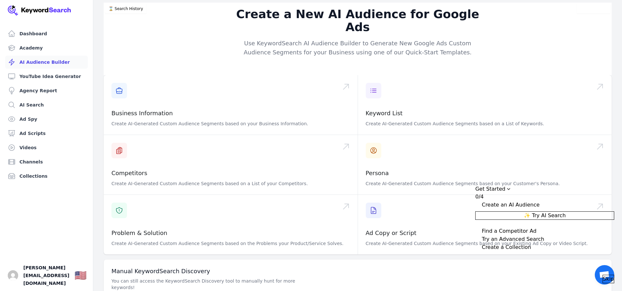 This screenshot has width=622, height=291. Describe the element at coordinates (358, 48) in the screenshot. I see `p: Use KeywordSearch AI Audience Builder to Generate New Google Ads Custom Audience Segments for you...` at that location.